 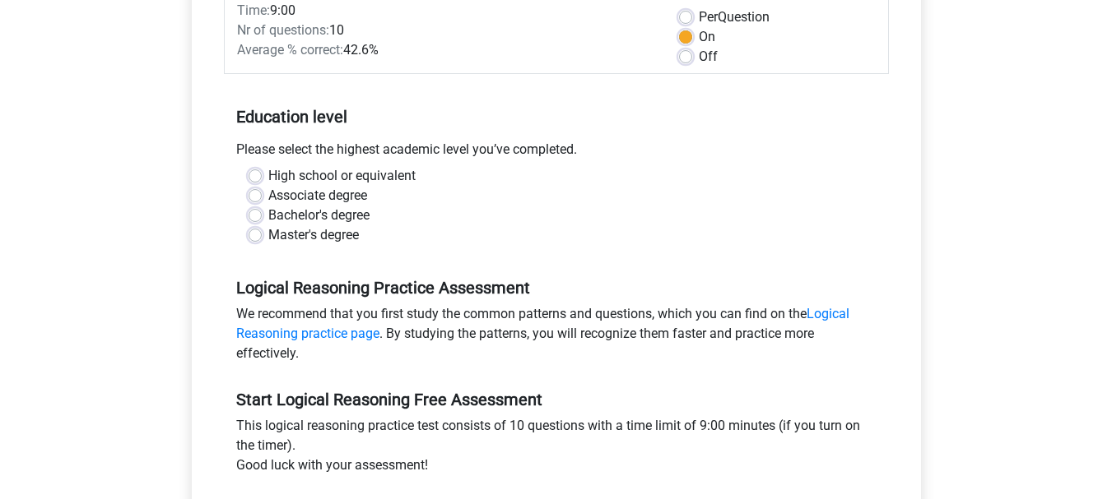 I want to click on div: 42.6%, so click(x=445, y=50).